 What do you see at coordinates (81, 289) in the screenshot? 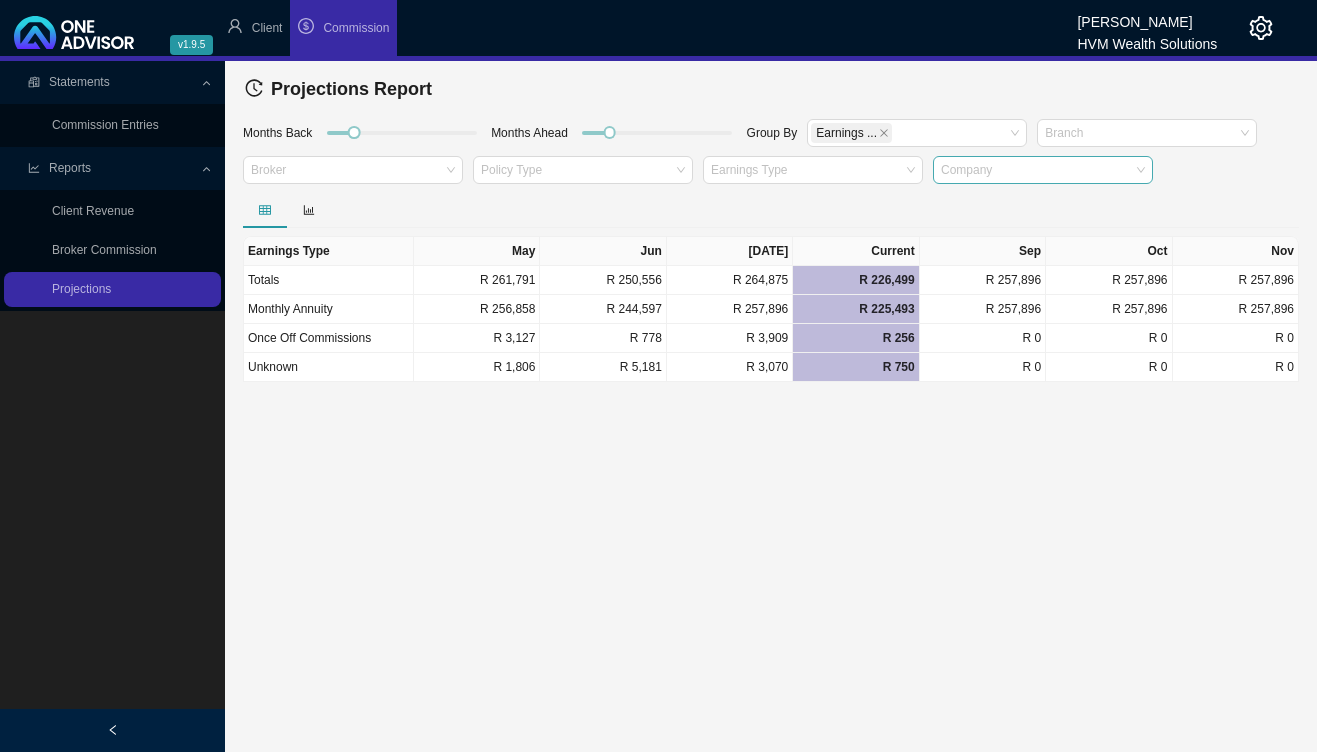
I see `a: Projections` at bounding box center [81, 289].